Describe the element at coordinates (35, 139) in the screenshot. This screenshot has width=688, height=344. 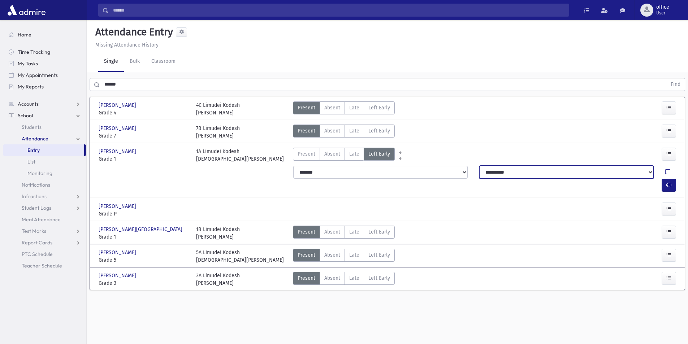
I see `span: Attendance` at that location.